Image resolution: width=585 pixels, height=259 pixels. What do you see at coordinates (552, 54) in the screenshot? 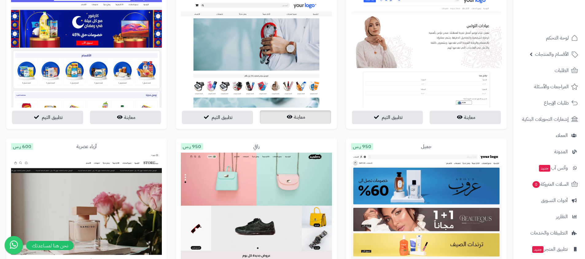
I see `span: الأقسام والمنتجات` at bounding box center [552, 54].